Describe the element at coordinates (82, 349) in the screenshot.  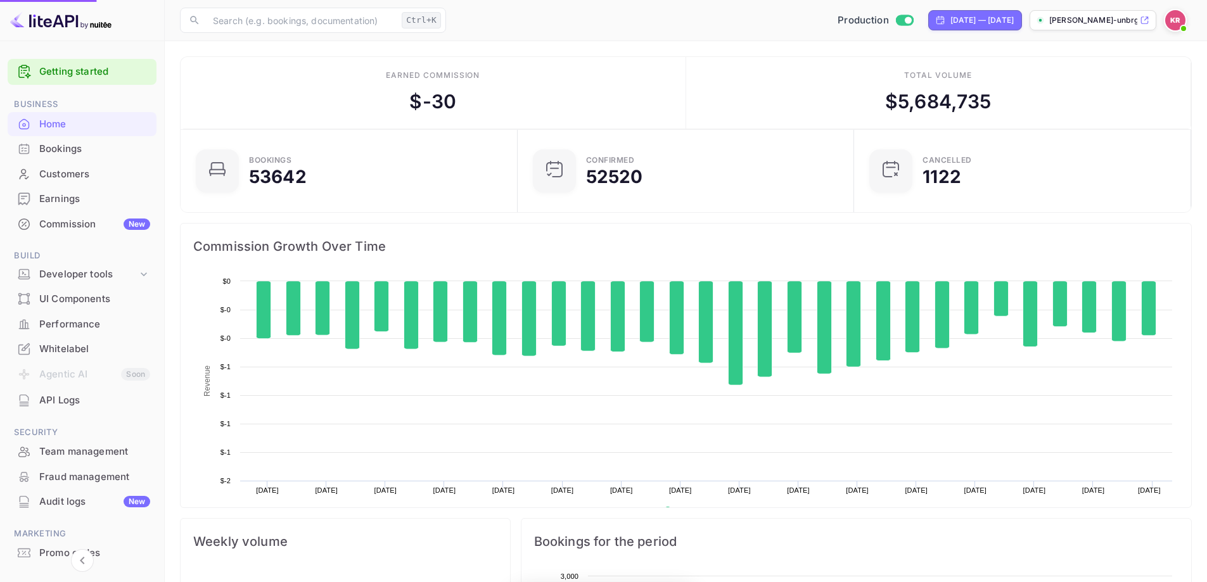
I see `a: Whitelabel` at that location.